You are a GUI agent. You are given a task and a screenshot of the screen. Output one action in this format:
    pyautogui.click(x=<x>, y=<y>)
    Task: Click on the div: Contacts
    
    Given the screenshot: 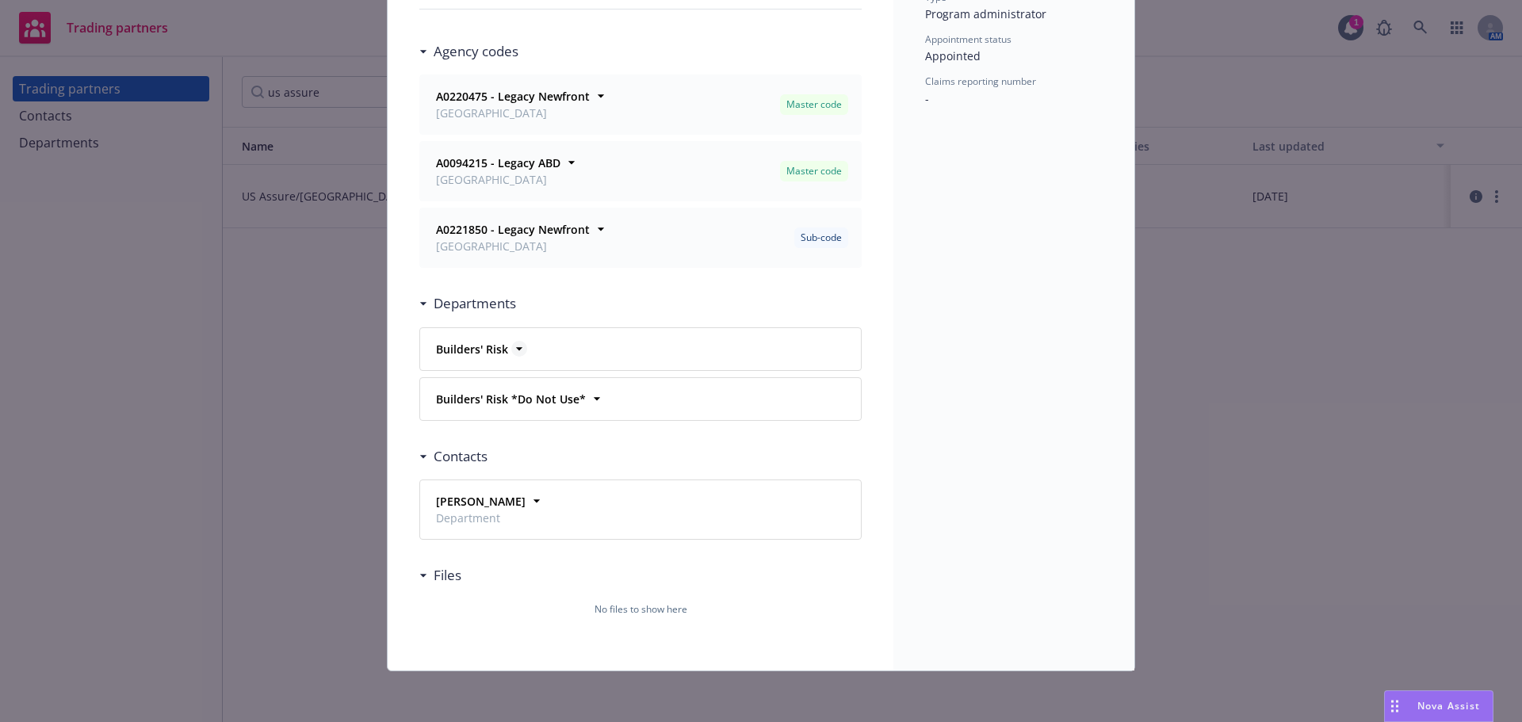 What is the action you would take?
    pyautogui.click(x=454, y=457)
    